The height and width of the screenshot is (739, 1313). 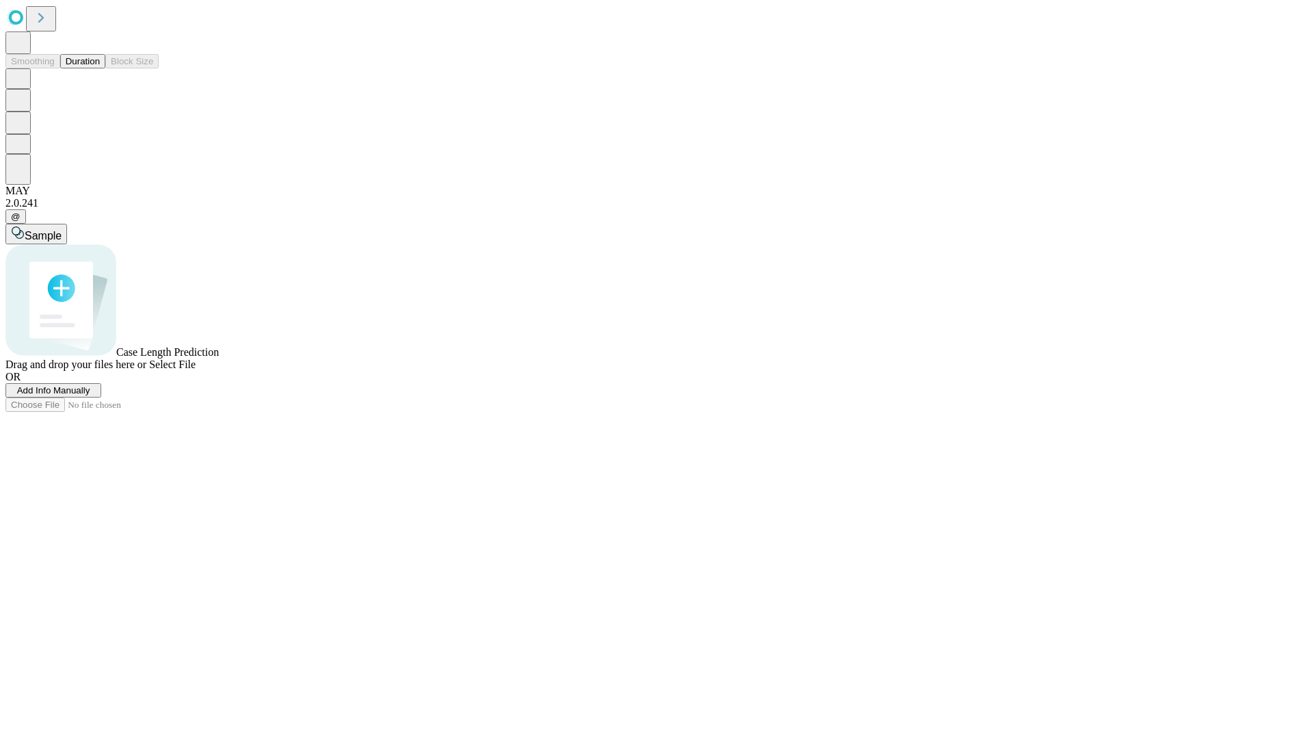 What do you see at coordinates (13, 376) in the screenshot?
I see `span: OR` at bounding box center [13, 376].